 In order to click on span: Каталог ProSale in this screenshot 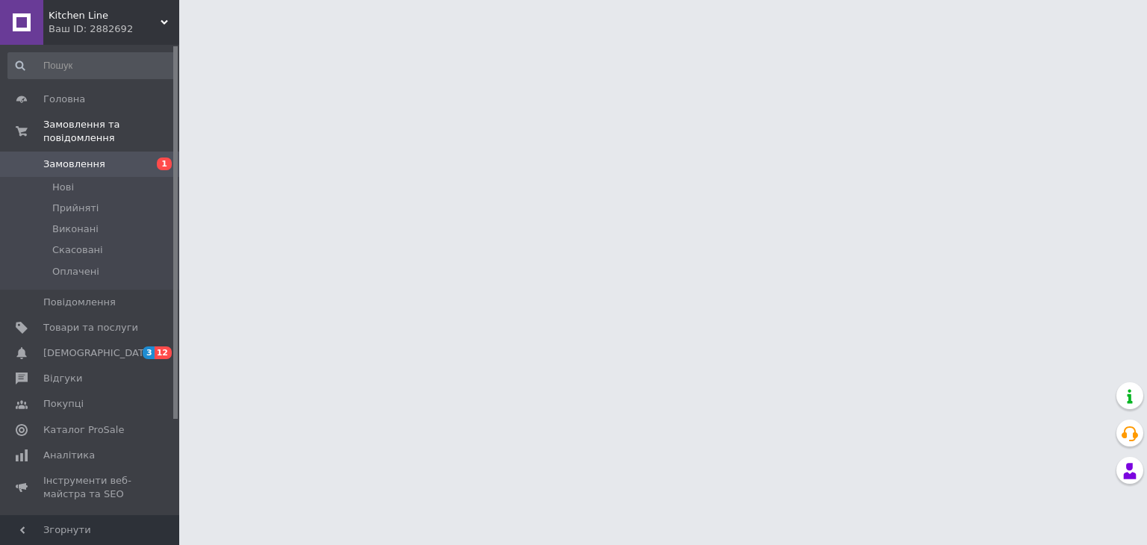, I will do `click(84, 430)`.